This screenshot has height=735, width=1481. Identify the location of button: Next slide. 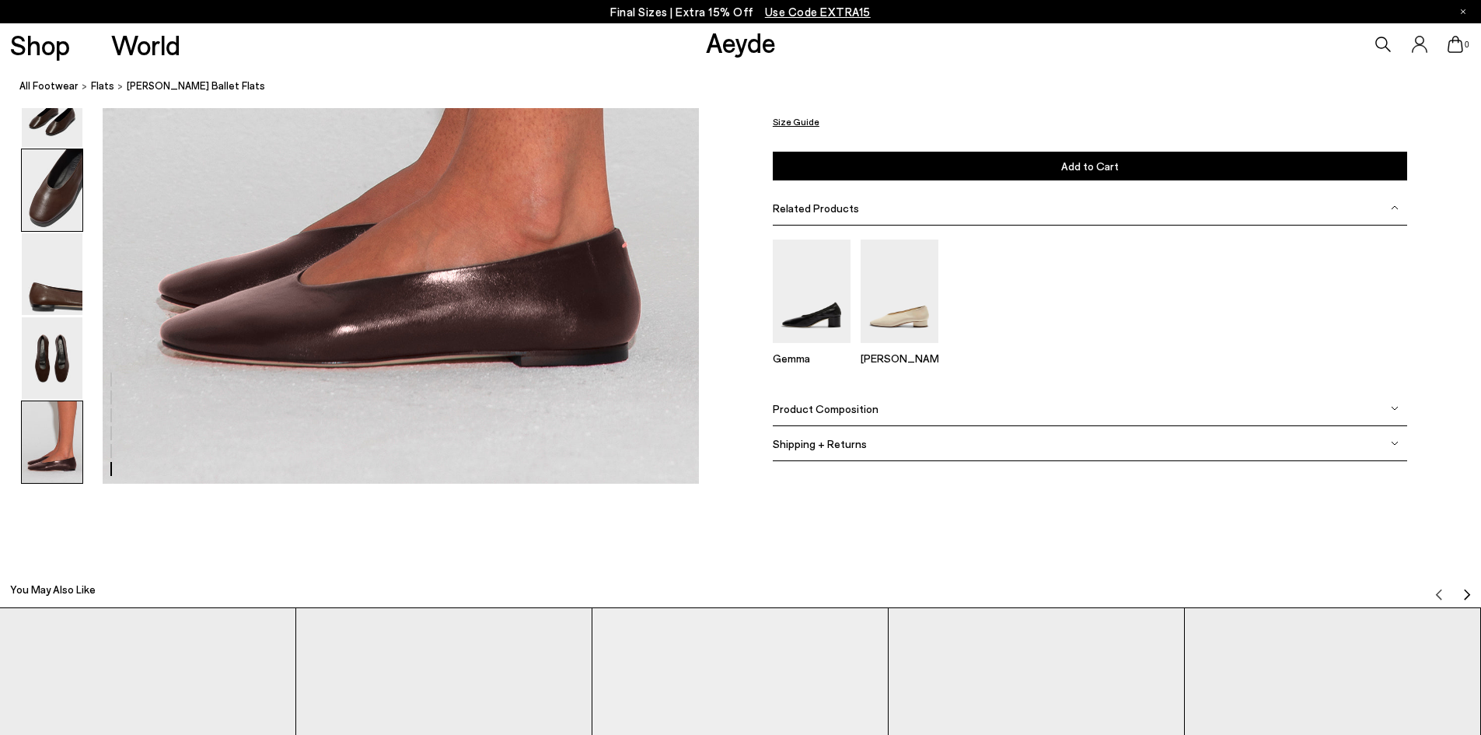
(1467, 589).